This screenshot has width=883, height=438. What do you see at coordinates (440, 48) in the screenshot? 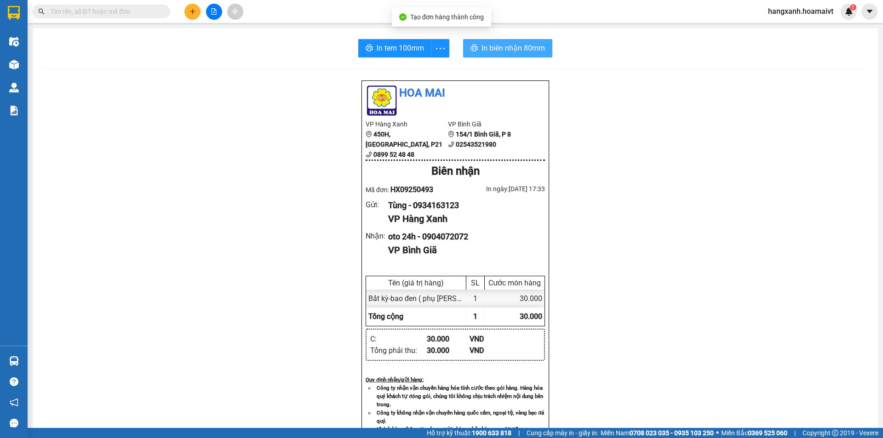
I see `button: more` at bounding box center [440, 48].